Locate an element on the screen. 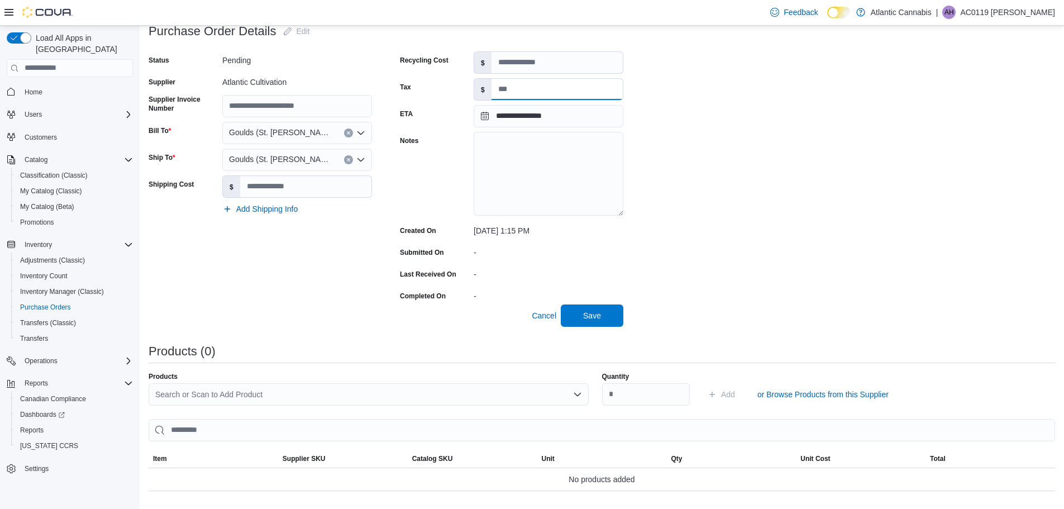 The width and height of the screenshot is (1064, 509). button: Add Shipping Info is located at coordinates (260, 209).